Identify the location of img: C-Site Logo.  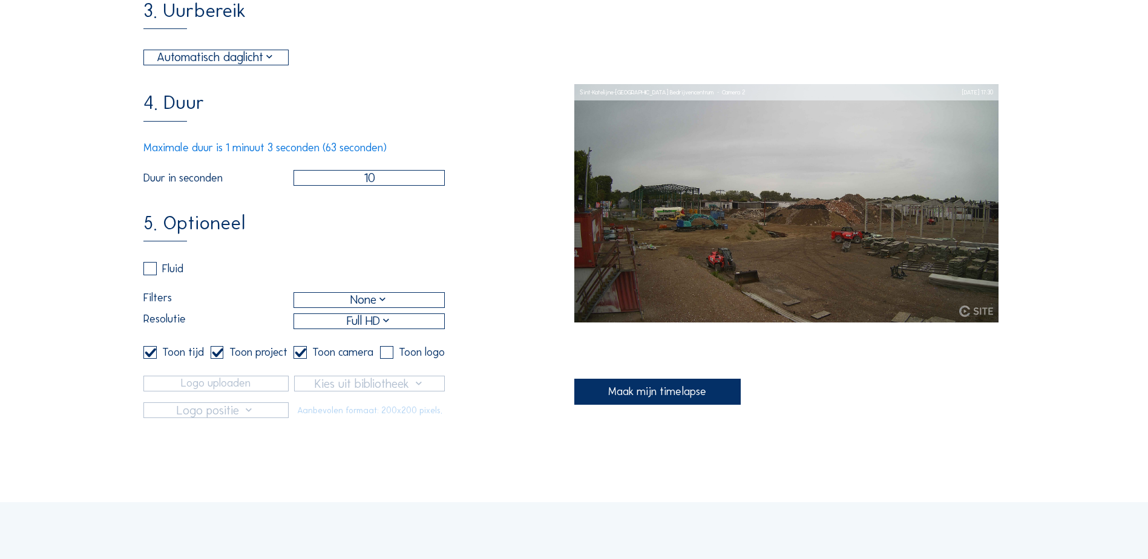
(976, 311).